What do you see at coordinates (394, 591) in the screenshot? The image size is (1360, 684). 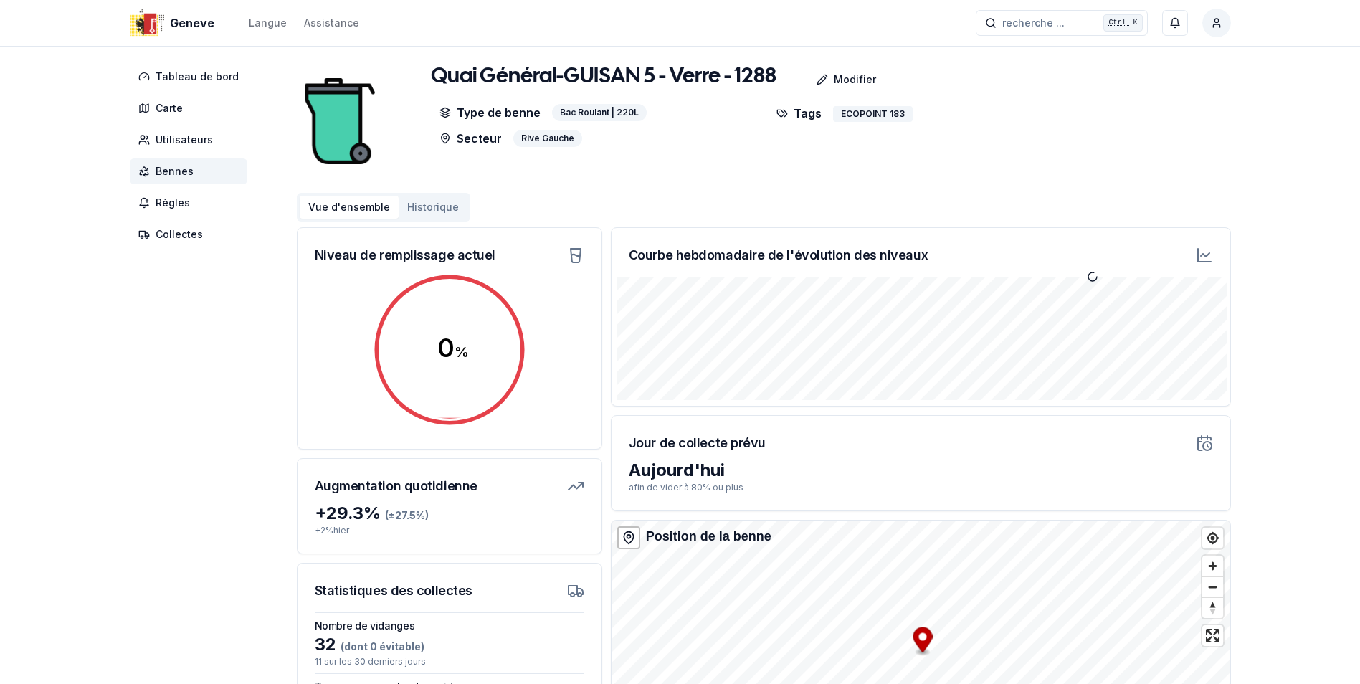 I see `h3: Statistiques des collectes` at bounding box center [394, 591].